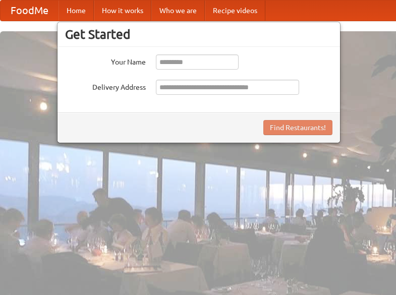 Image resolution: width=396 pixels, height=295 pixels. What do you see at coordinates (123, 11) in the screenshot?
I see `a: How it works` at bounding box center [123, 11].